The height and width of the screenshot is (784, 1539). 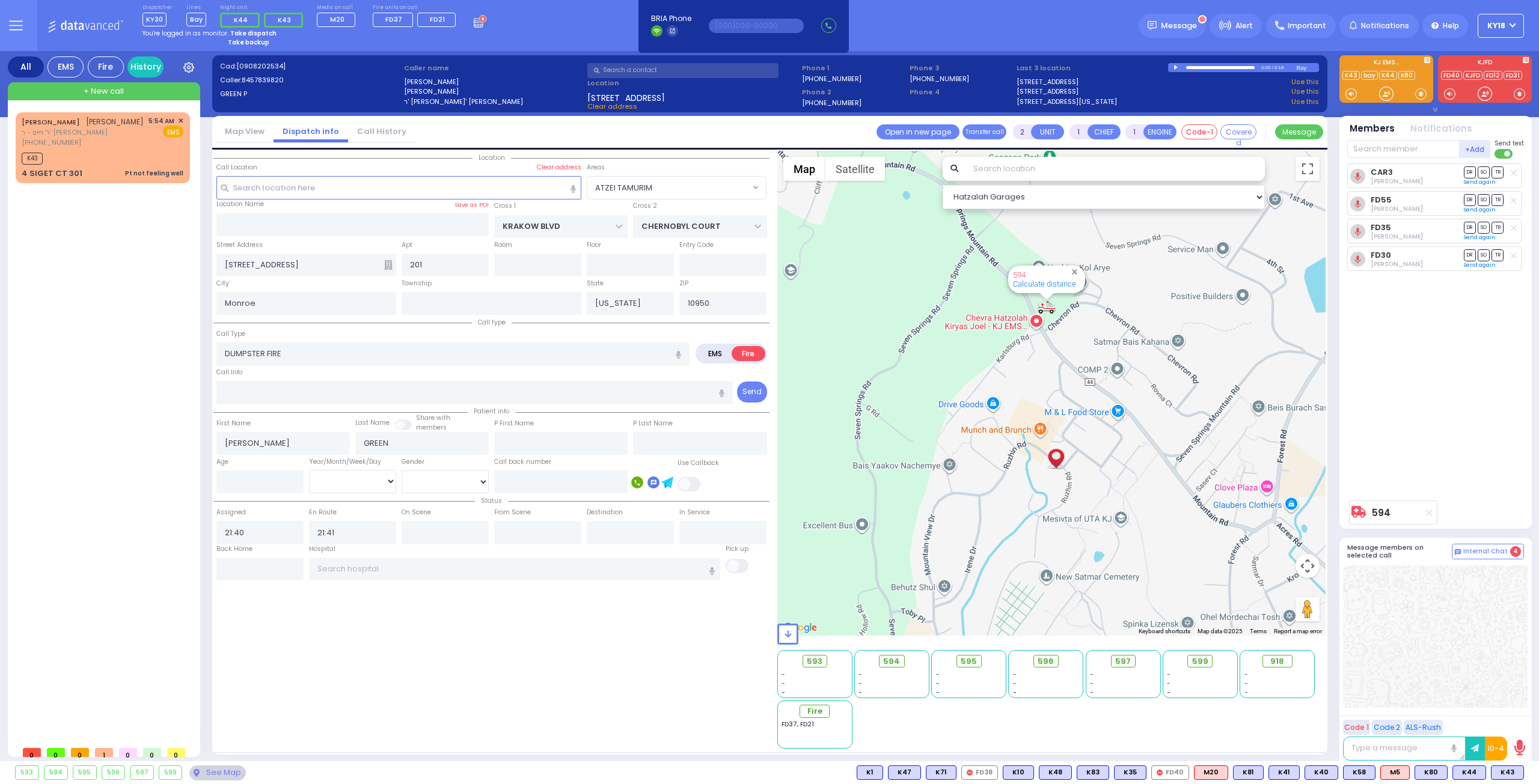 What do you see at coordinates (514, 569) in the screenshot?
I see `input: Search hospital` at bounding box center [514, 569].